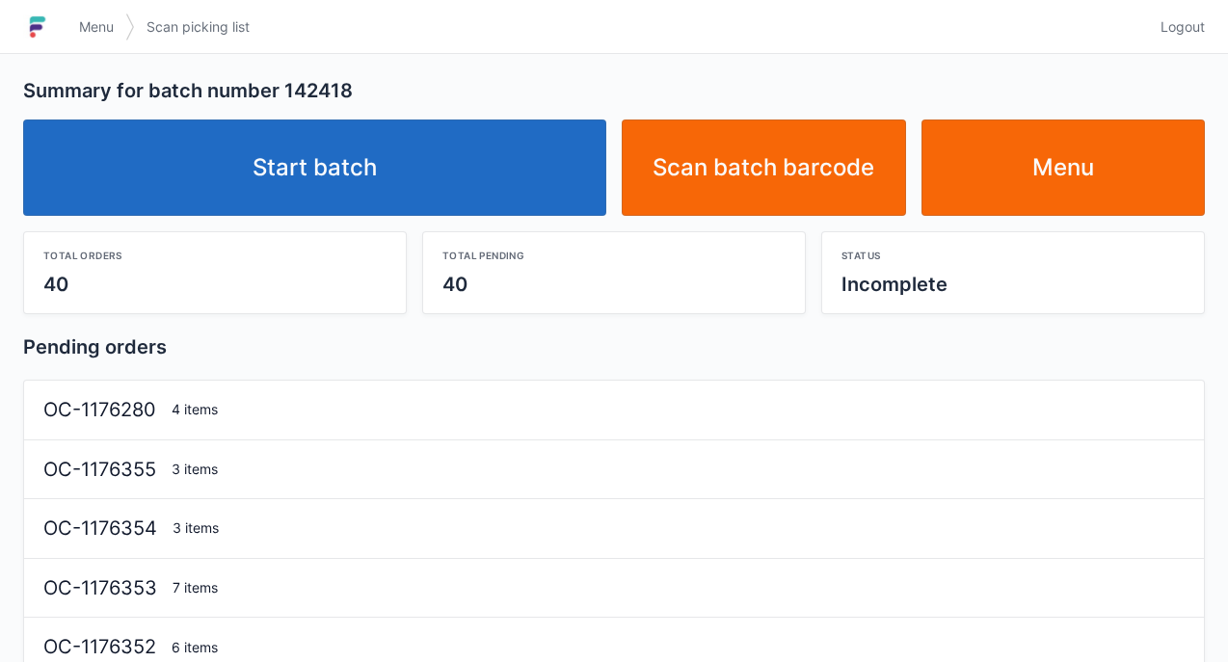 This screenshot has height=662, width=1228. What do you see at coordinates (99, 647) in the screenshot?
I see `div: OC-1176352` at bounding box center [99, 647].